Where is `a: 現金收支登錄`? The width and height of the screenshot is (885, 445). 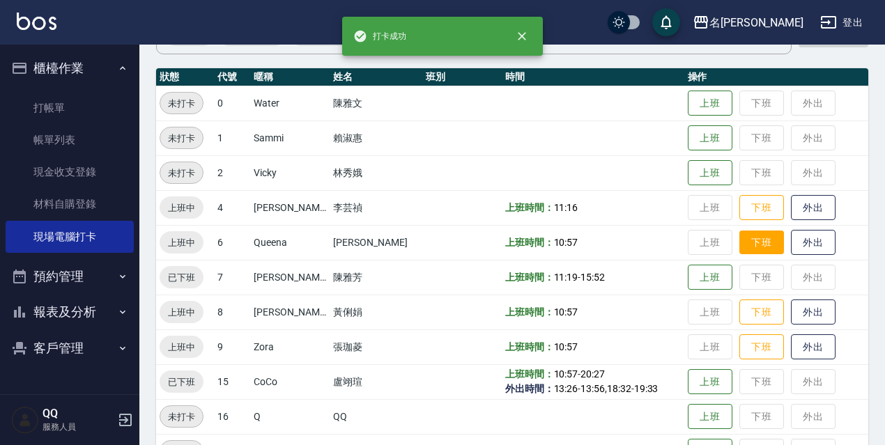 a: 現金收支登錄 is located at coordinates (70, 172).